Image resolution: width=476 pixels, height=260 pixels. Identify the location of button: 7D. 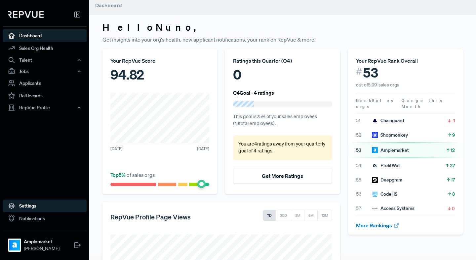
(269, 216).